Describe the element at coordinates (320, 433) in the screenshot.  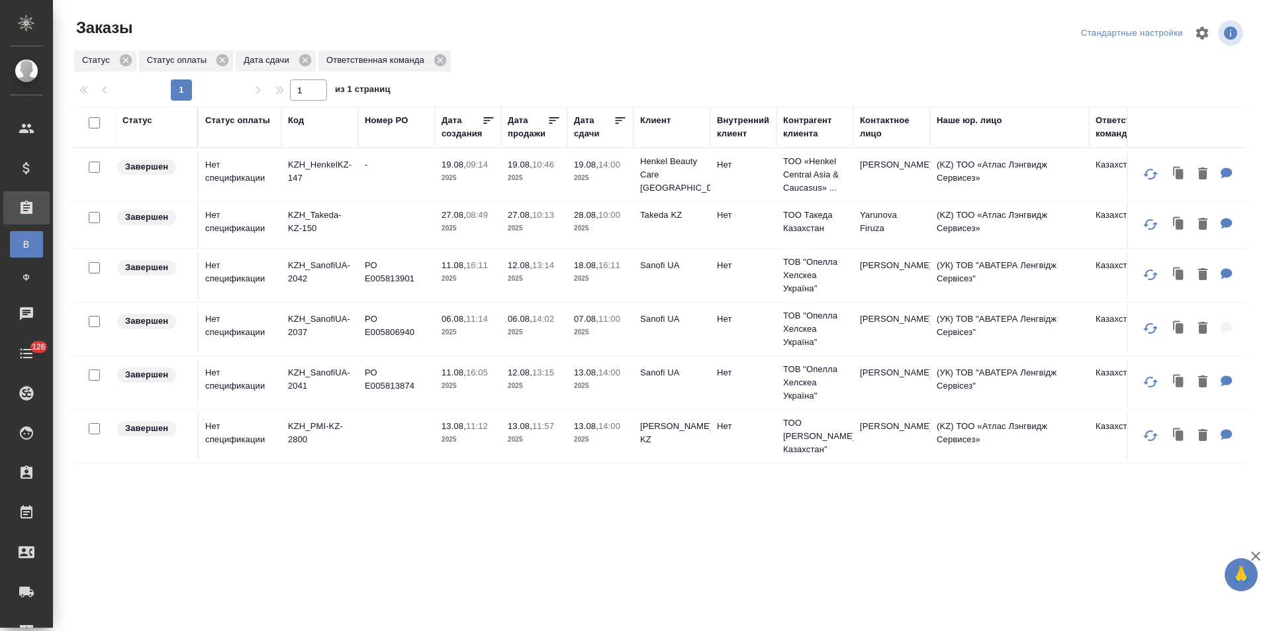
I see `p: KZH_PMI-KZ-2800` at that location.